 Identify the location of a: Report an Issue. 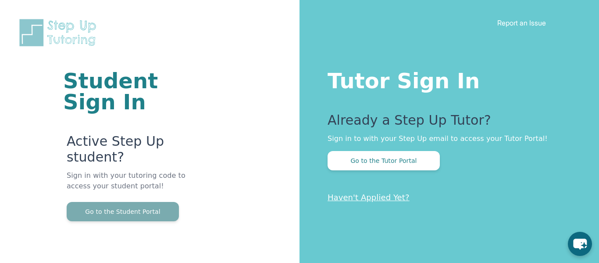
(521, 23).